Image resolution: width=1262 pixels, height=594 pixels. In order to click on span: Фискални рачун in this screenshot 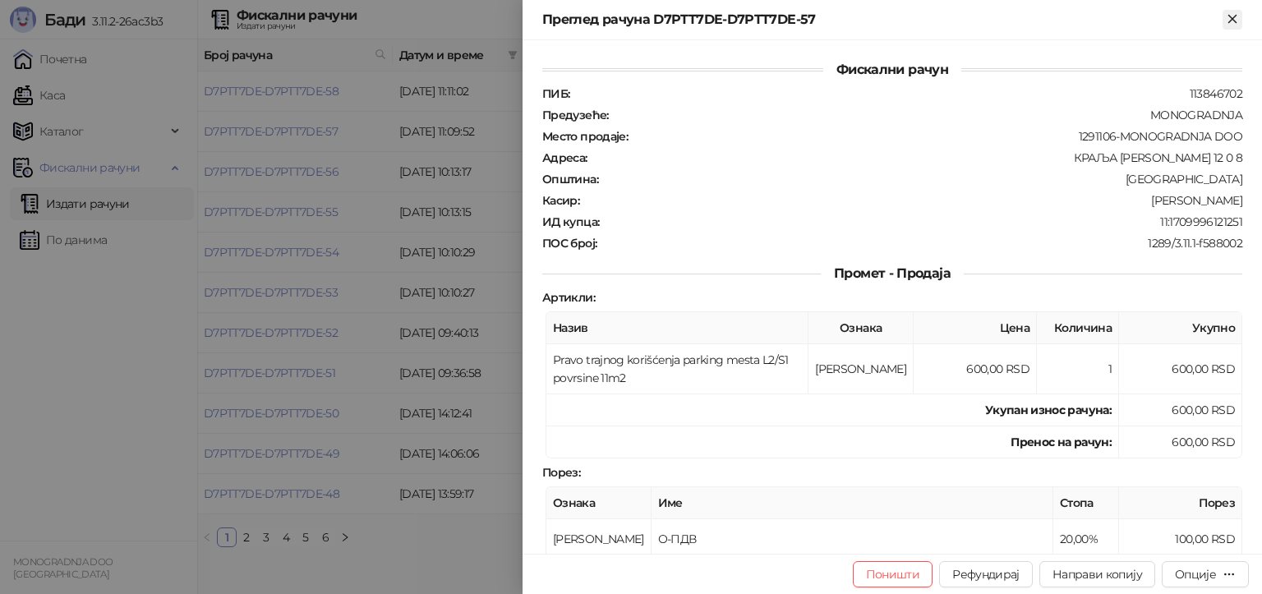, I will do `click(892, 69)`.